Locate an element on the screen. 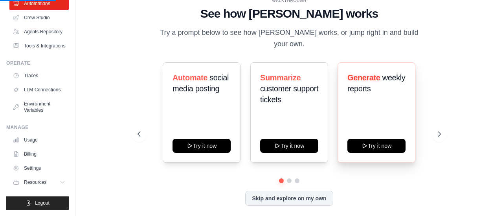 This screenshot has height=216, width=503. button: Logout is located at coordinates (37, 203).